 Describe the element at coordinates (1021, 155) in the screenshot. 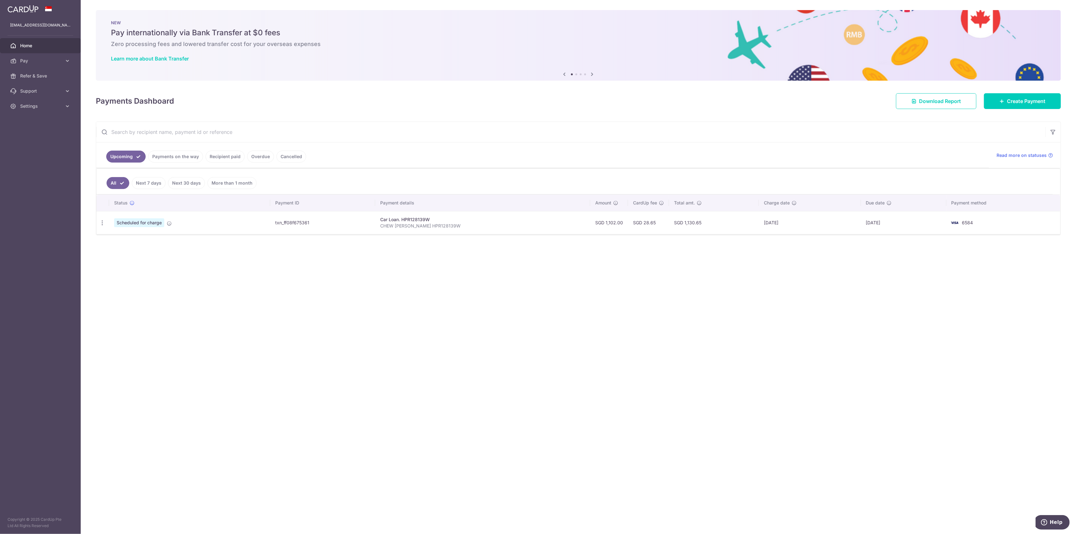

I see `span: Read more on statuses` at that location.